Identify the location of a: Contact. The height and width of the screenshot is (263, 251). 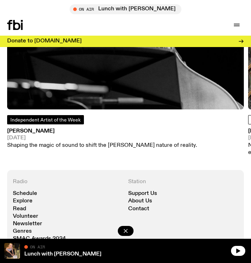
(138, 209).